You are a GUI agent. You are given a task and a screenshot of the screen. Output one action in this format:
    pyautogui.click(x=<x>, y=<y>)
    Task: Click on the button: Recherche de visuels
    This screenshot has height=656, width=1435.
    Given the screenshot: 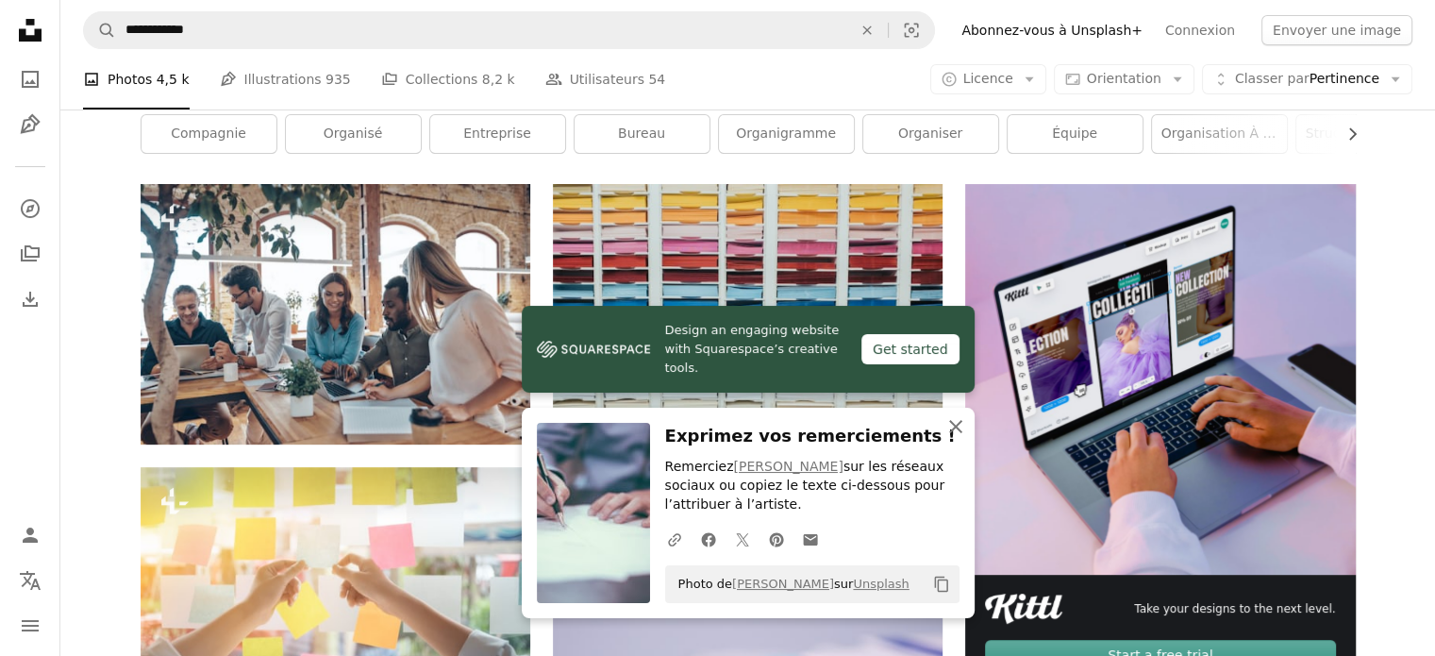 What is the action you would take?
    pyautogui.click(x=911, y=30)
    